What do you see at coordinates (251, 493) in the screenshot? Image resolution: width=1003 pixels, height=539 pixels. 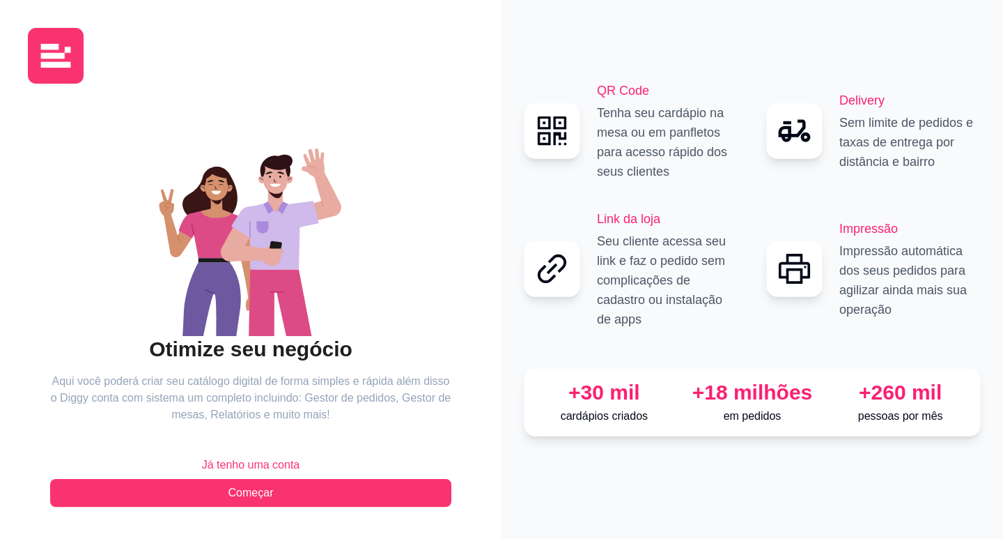 I see `button: Começar` at bounding box center [251, 493].